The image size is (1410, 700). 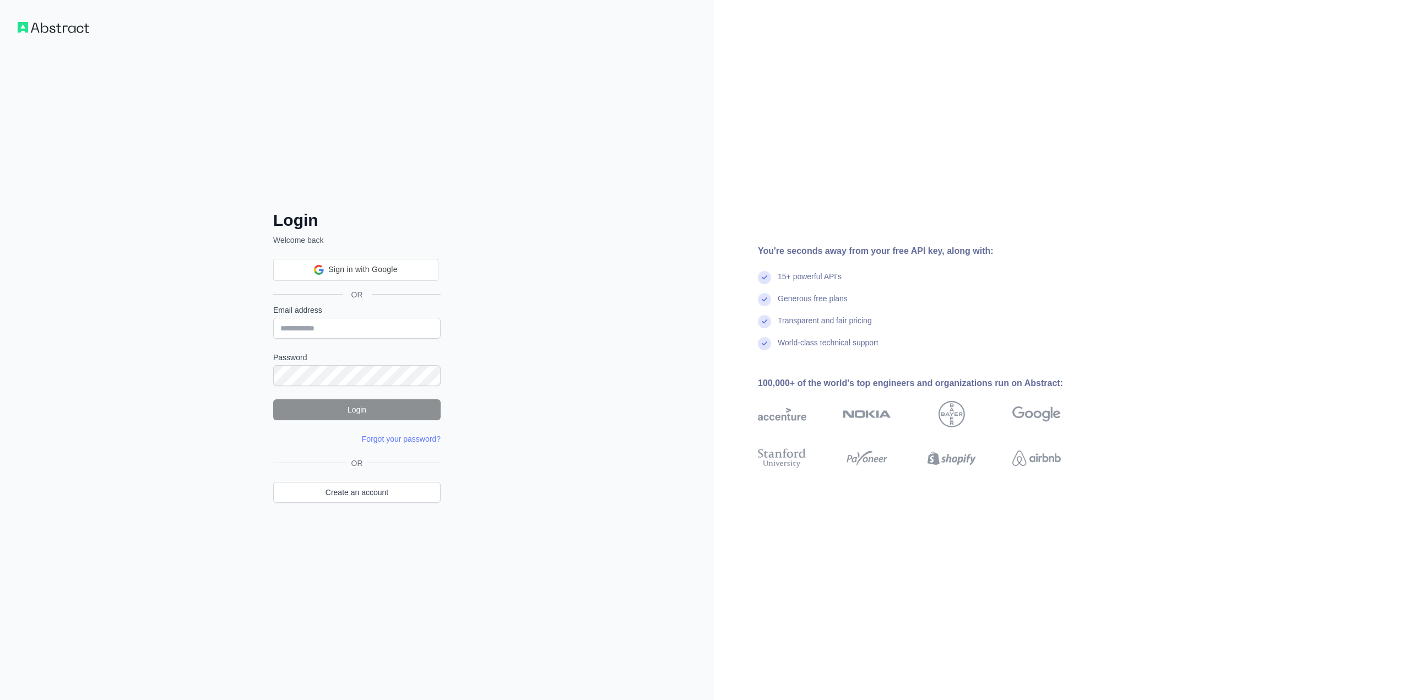 I want to click on a: Forgot your password?, so click(x=401, y=439).